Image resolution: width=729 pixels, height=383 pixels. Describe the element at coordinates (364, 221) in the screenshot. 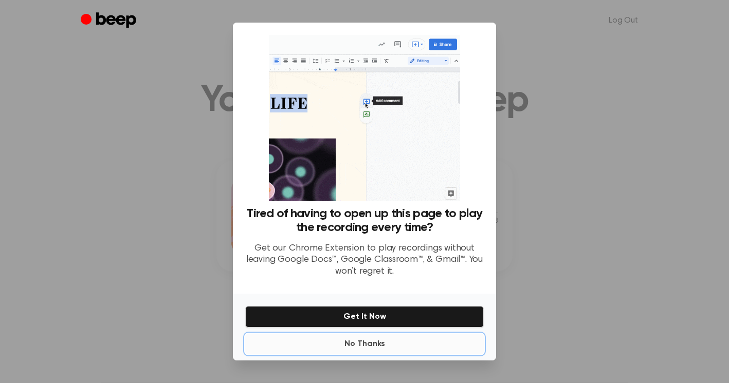

I see `h3: Tired of having to open up this page to play the recording every time?` at that location.